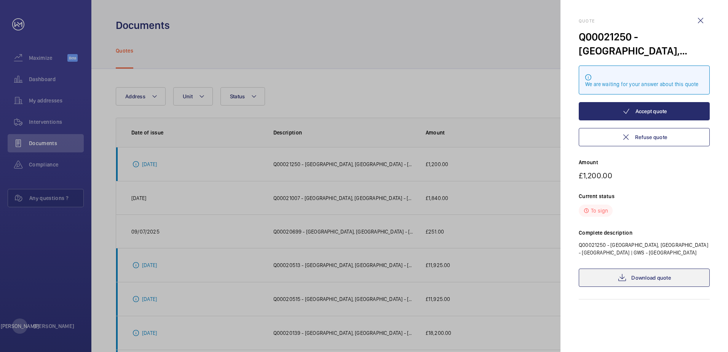  What do you see at coordinates (645, 111) in the screenshot?
I see `button: Accept quote` at bounding box center [645, 111].